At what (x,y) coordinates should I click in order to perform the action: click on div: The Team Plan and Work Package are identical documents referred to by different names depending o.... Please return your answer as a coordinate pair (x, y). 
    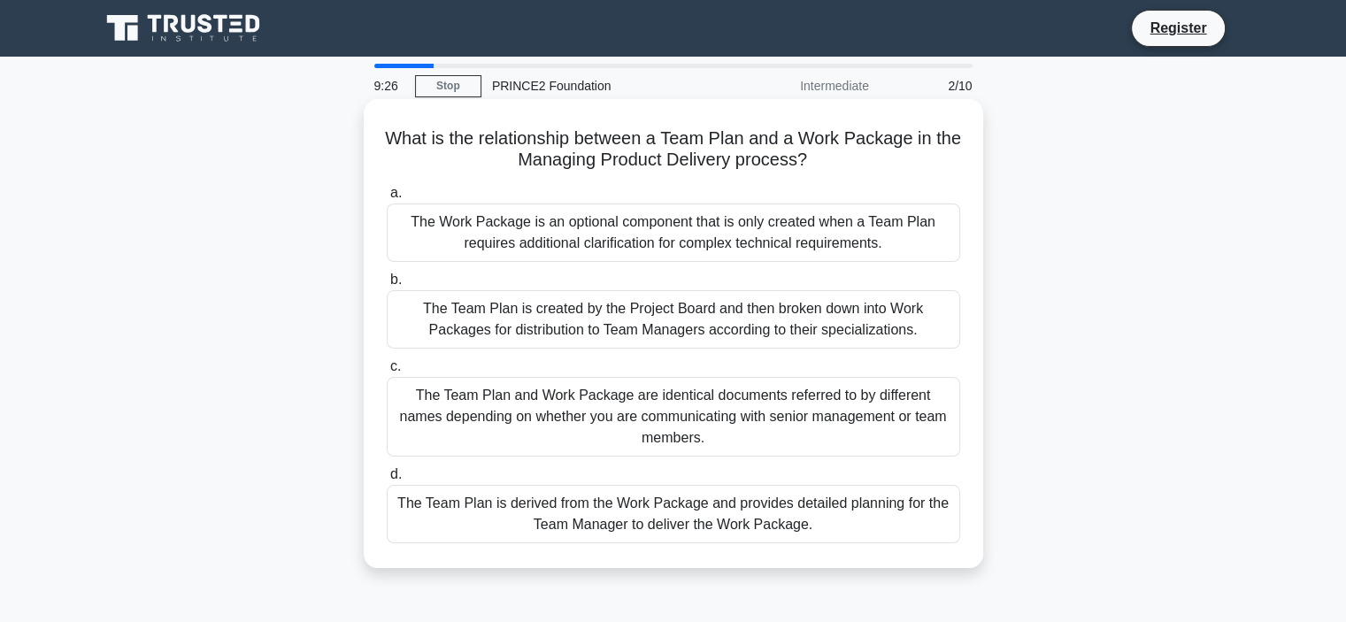
    Looking at the image, I should click on (673, 417).